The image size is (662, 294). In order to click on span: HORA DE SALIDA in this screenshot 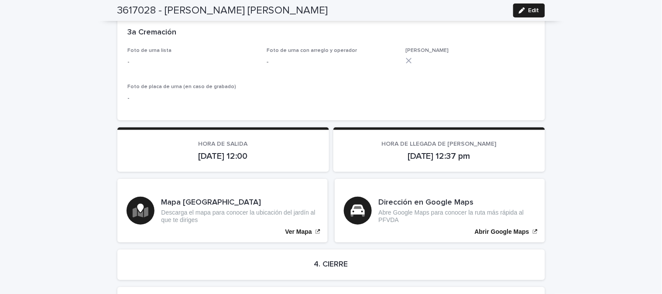, I will do `click(223, 144)`.